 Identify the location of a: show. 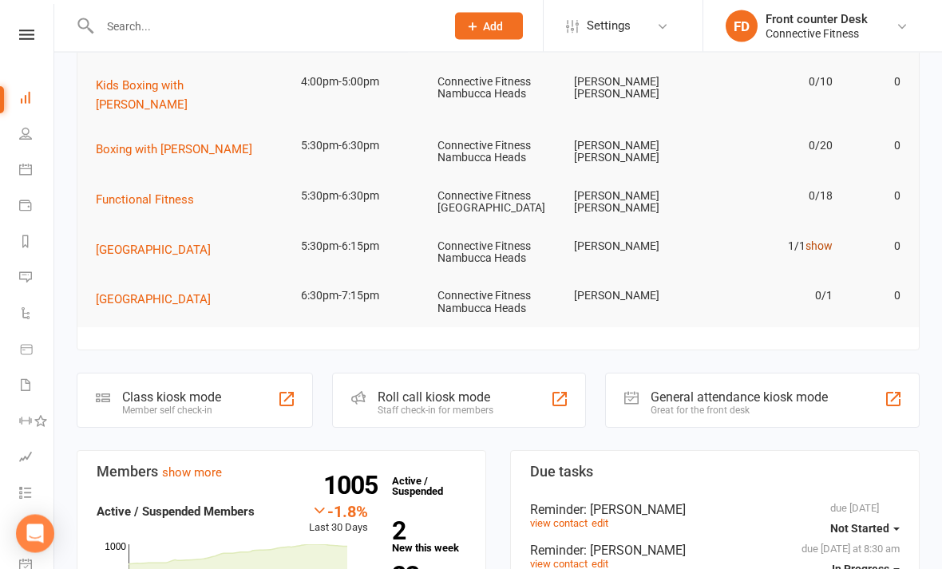
(819, 247).